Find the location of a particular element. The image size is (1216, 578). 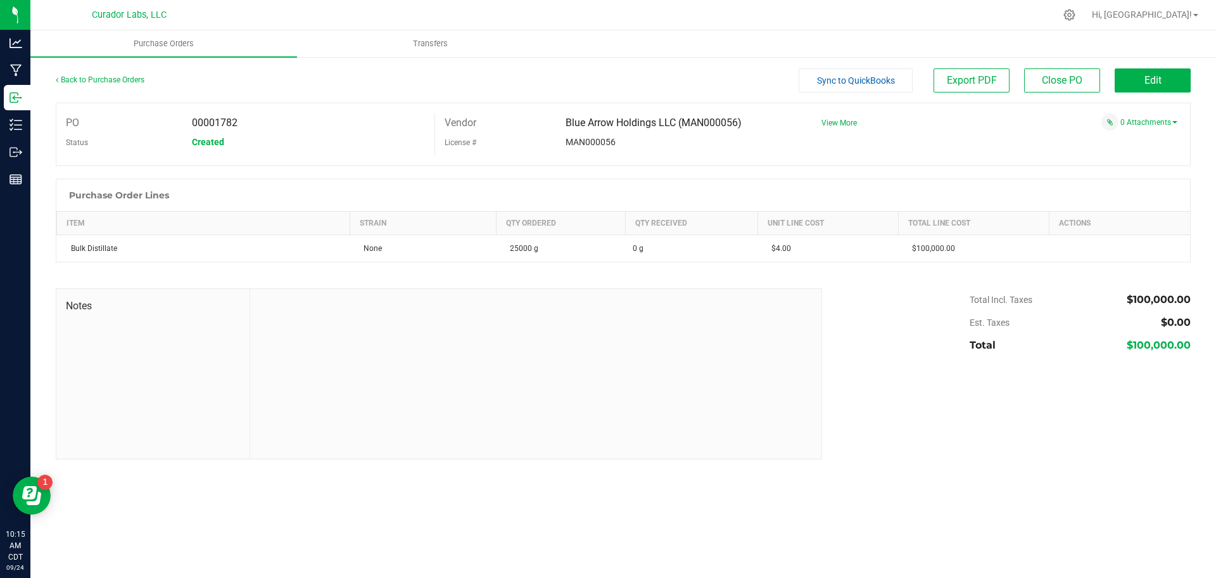

button: Edit is located at coordinates (1153, 80).